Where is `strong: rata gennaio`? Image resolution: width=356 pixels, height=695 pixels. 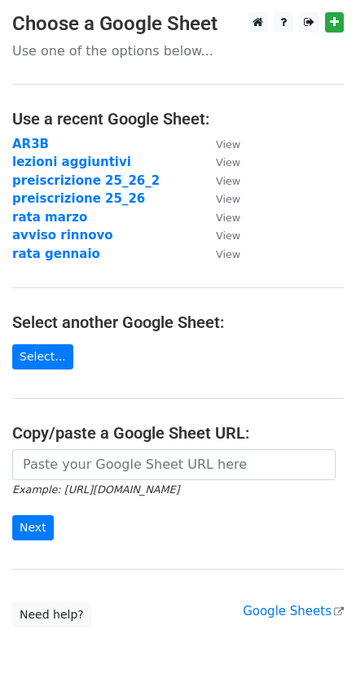
strong: rata gennaio is located at coordinates (56, 254).